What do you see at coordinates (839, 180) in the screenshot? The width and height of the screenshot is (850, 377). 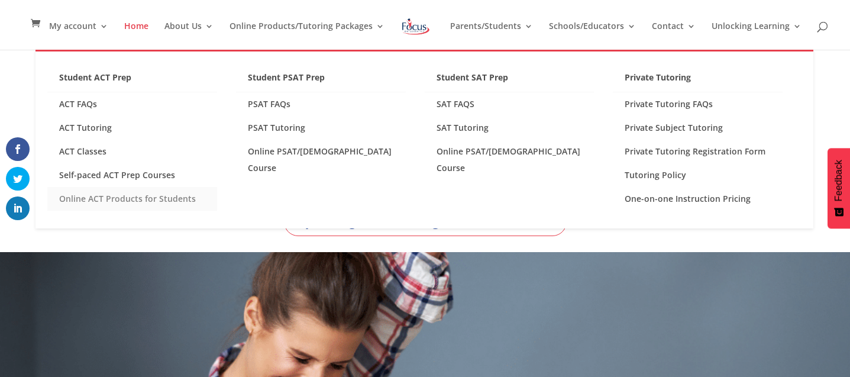 I see `span: Feedback` at bounding box center [839, 180].